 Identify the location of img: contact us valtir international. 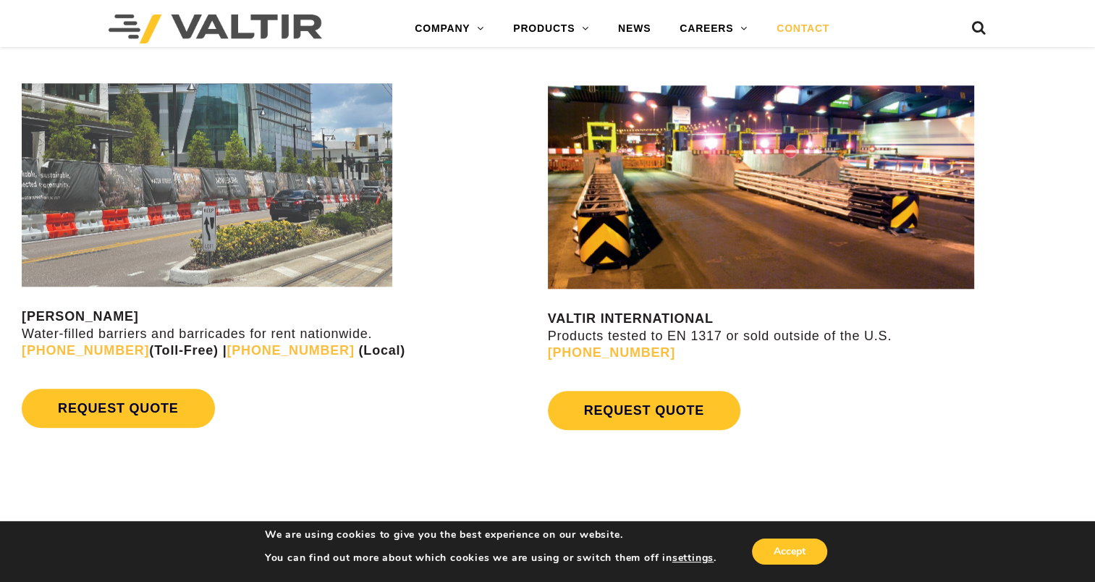
(761, 187).